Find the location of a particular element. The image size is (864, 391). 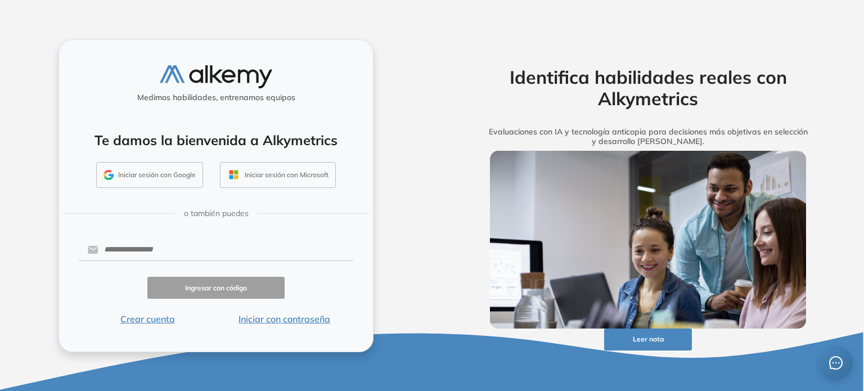

img: img-more-info is located at coordinates (648, 240).